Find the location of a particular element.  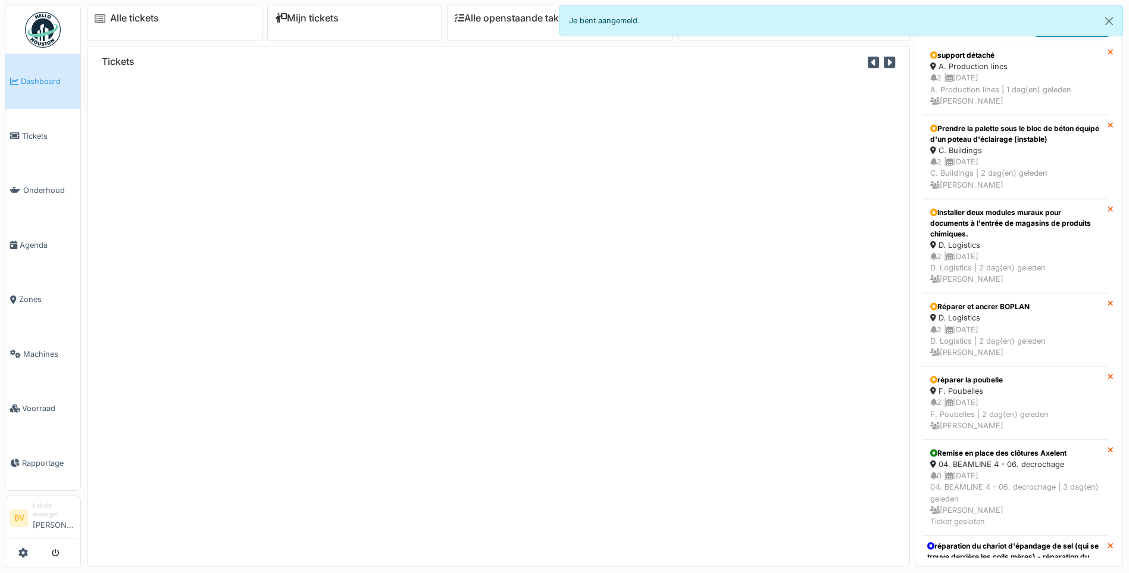

button: Close is located at coordinates (1109, 21).